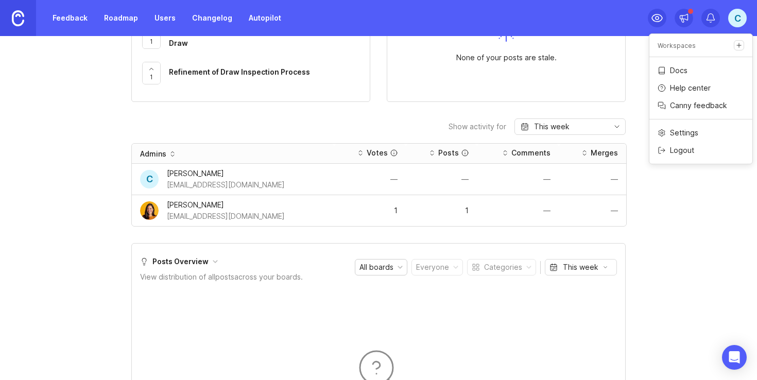  What do you see at coordinates (701, 88) in the screenshot?
I see `a: Help center` at bounding box center [701, 88].